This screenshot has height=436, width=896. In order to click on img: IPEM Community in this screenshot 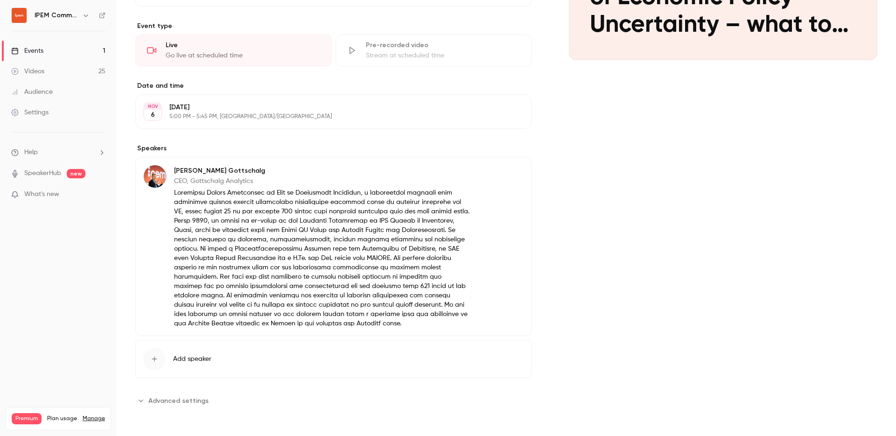, I will do `click(19, 15)`.